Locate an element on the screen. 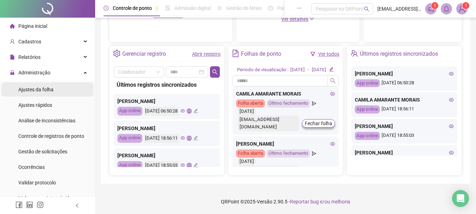 The image size is (476, 214). span: left is located at coordinates (77, 205).